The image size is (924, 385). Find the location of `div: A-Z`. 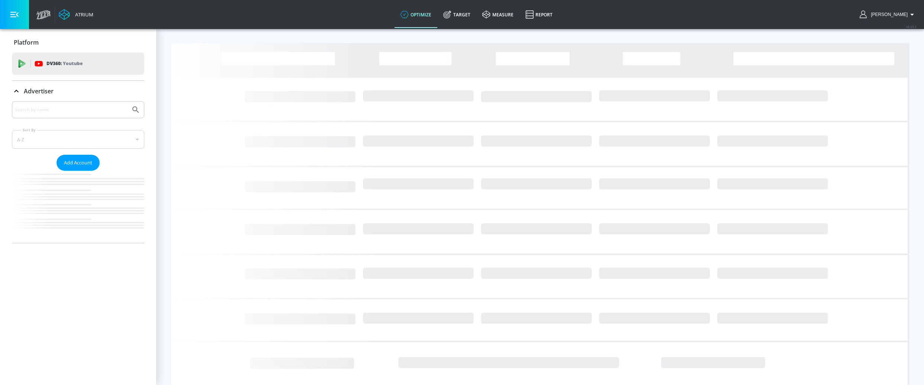

div: A-Z is located at coordinates (78, 139).